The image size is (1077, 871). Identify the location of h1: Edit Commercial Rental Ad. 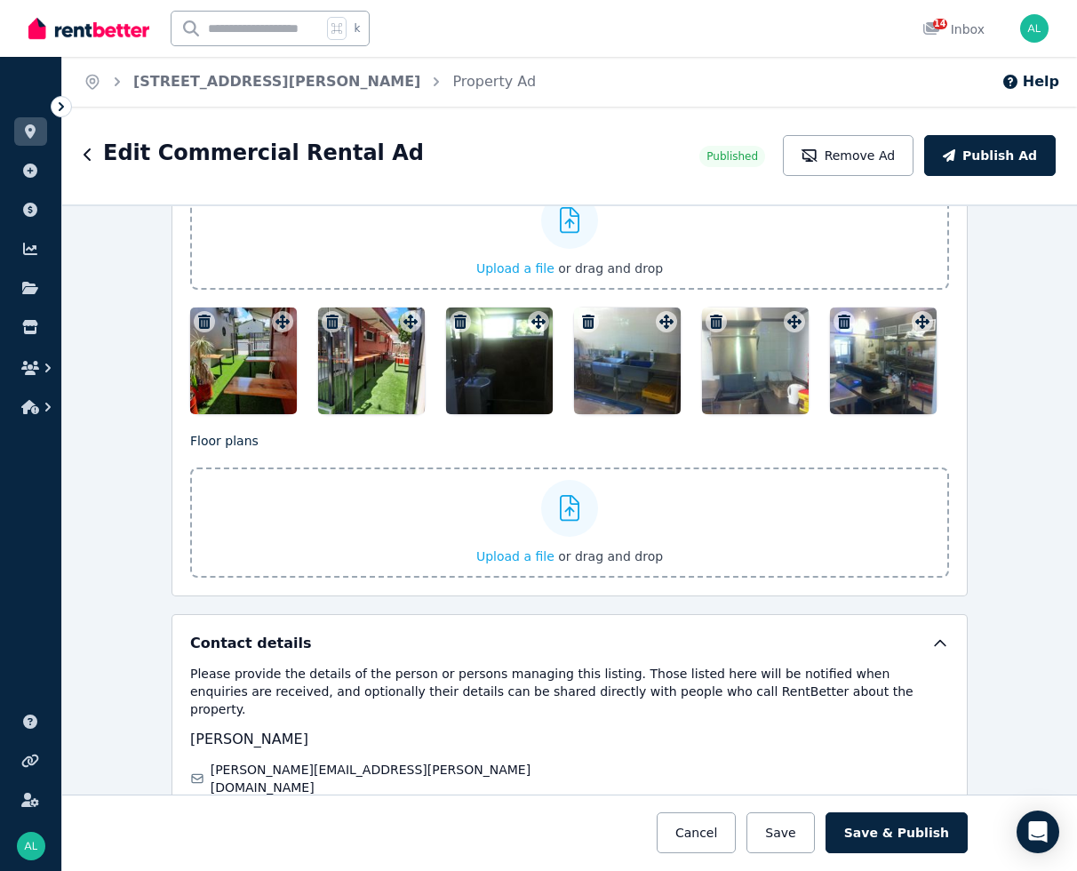
(263, 153).